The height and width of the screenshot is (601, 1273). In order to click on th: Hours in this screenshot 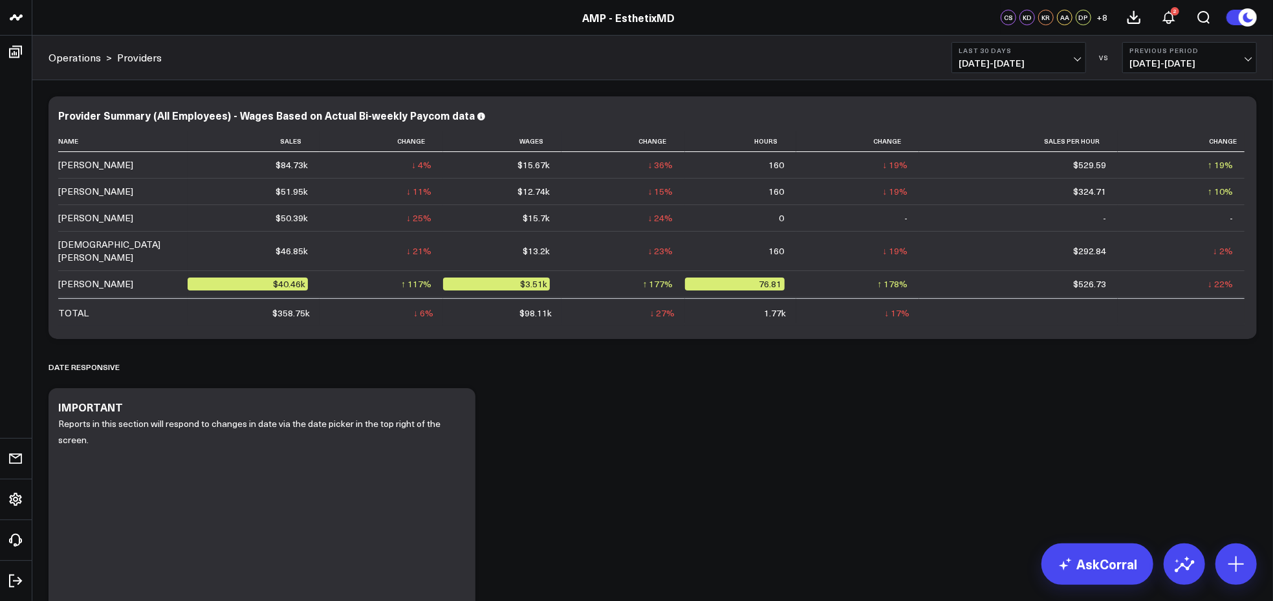, I will do `click(741, 141)`.